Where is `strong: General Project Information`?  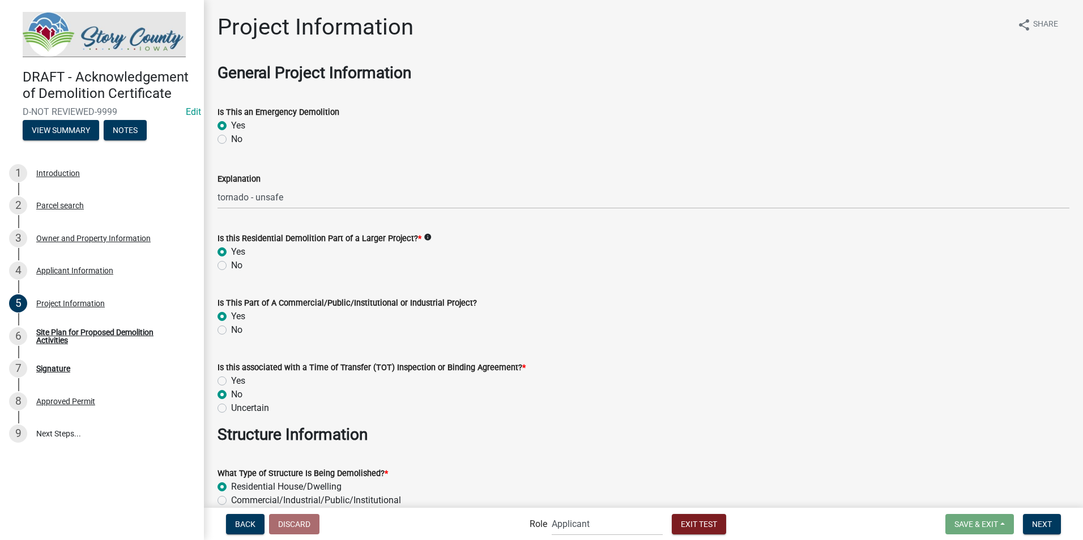
strong: General Project Information is located at coordinates (314, 72).